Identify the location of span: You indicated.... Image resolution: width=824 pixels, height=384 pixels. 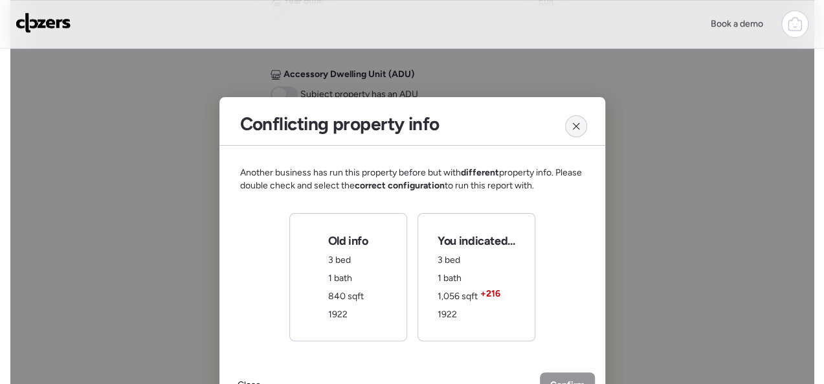
(476, 241).